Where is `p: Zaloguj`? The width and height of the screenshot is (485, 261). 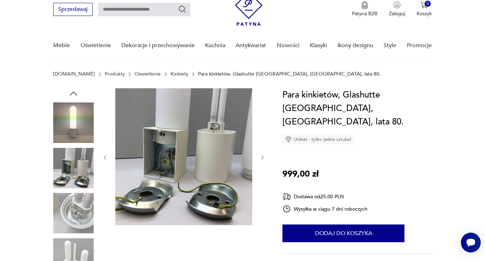
p: Zaloguj is located at coordinates (397, 13).